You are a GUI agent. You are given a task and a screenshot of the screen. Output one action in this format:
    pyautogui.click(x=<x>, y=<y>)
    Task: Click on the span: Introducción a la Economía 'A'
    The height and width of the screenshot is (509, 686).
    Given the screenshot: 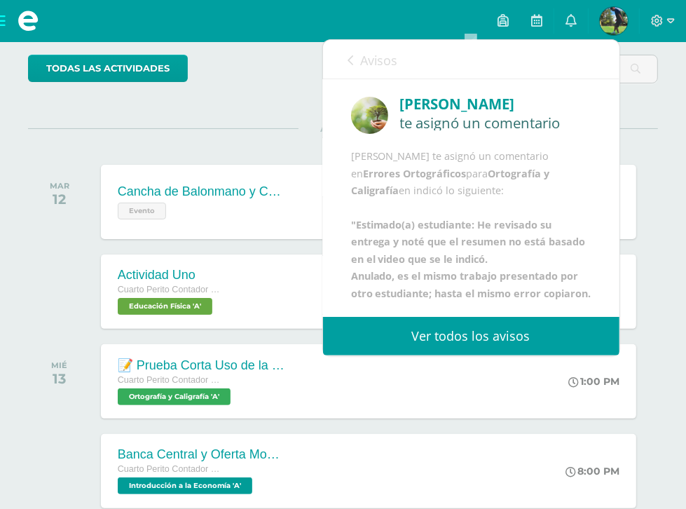 What is the action you would take?
    pyautogui.click(x=185, y=486)
    